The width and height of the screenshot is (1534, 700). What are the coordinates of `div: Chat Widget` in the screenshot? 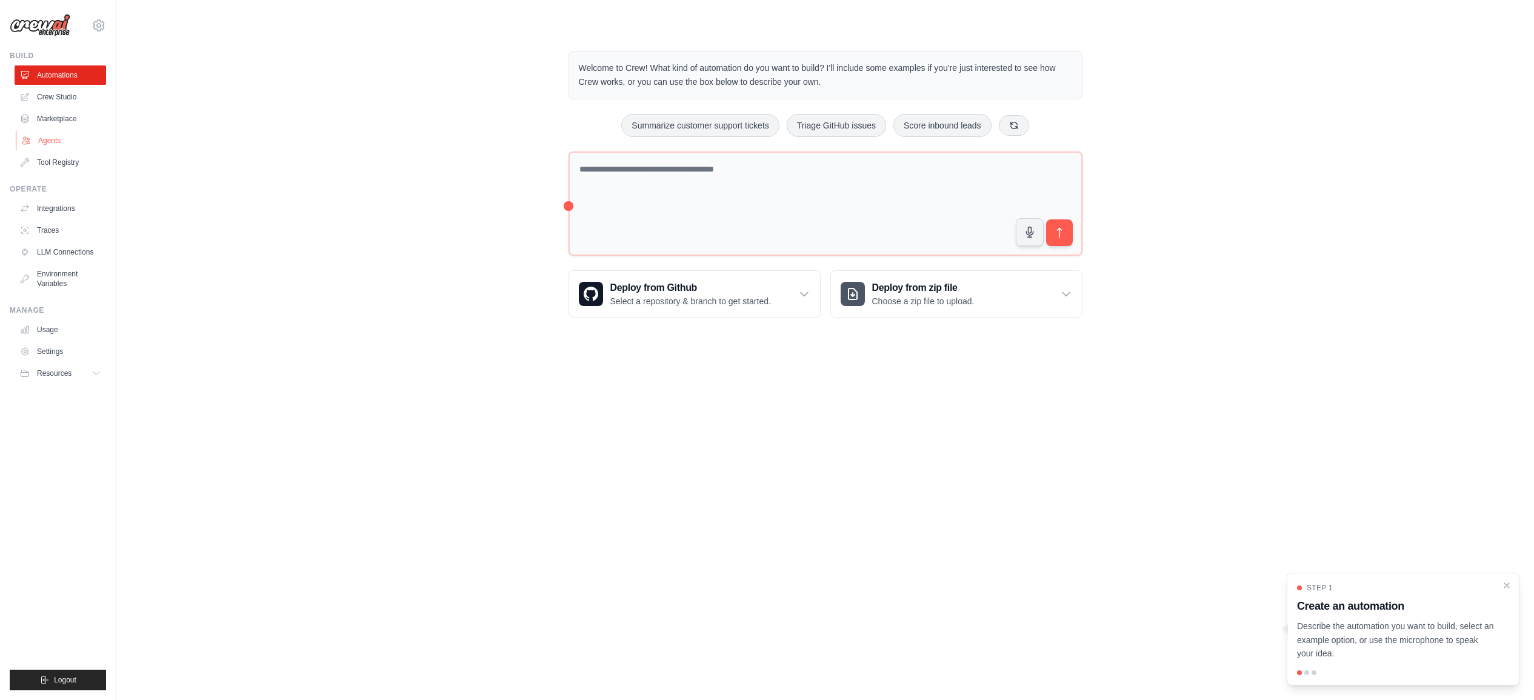 It's located at (1504, 671).